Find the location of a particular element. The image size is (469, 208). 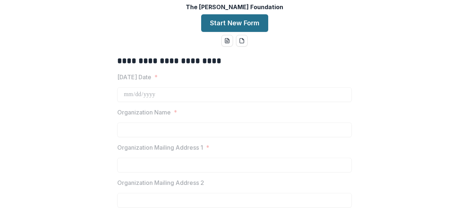

button: pdf-download is located at coordinates (242, 41).